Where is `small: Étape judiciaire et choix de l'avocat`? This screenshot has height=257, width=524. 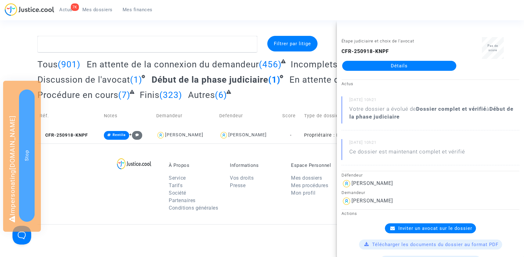 small: Étape judiciaire et choix de l'avocat is located at coordinates (378, 41).